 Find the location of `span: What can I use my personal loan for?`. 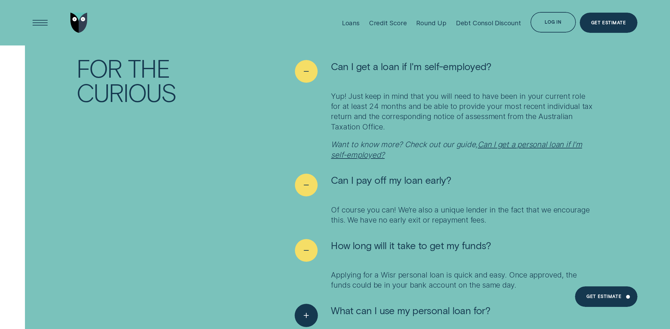

span: What can I use my personal loan for? is located at coordinates (410, 310).